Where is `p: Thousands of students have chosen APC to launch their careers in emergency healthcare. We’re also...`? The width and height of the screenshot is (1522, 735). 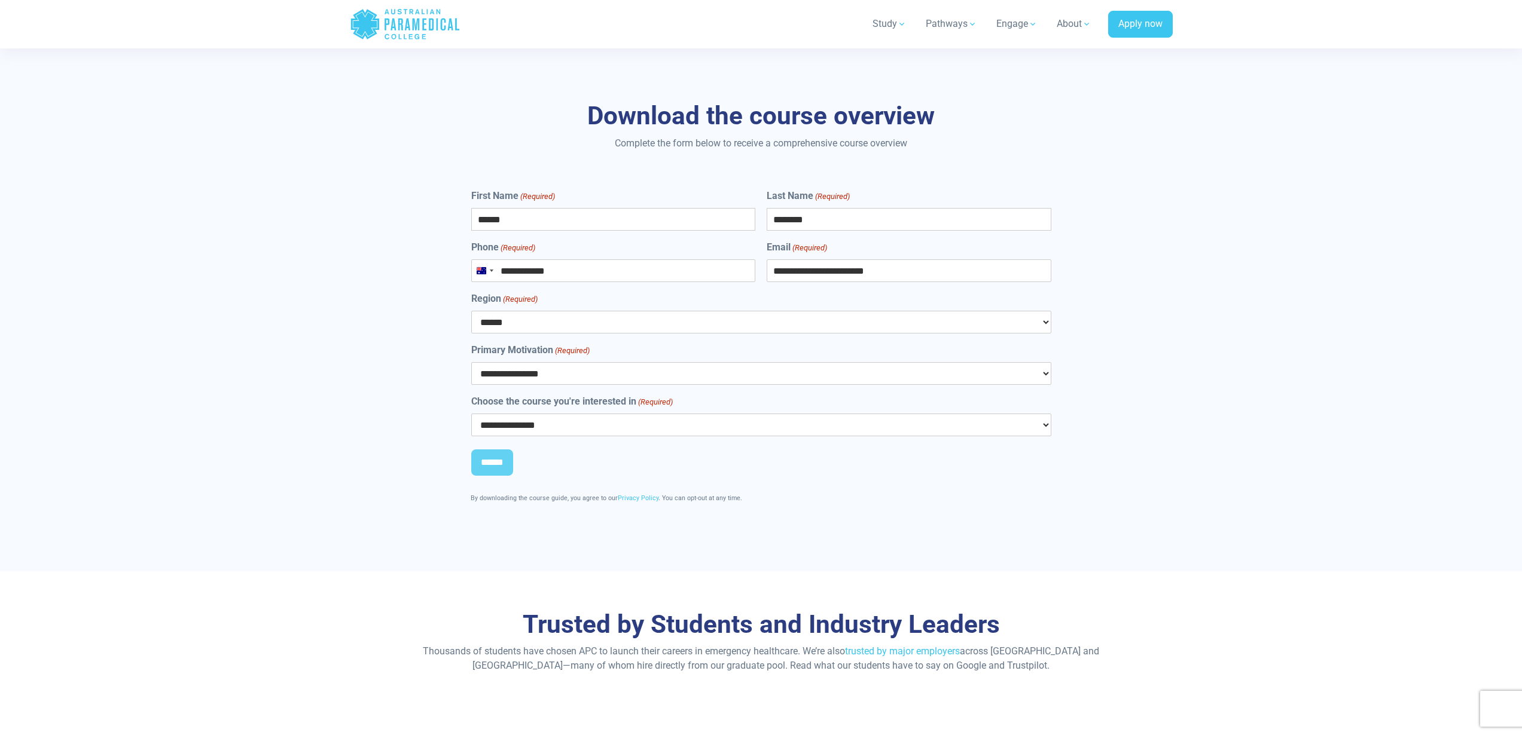 p: Thousands of students have chosen APC to launch their careers in emergency healthcare. We’re also... is located at coordinates (761, 659).